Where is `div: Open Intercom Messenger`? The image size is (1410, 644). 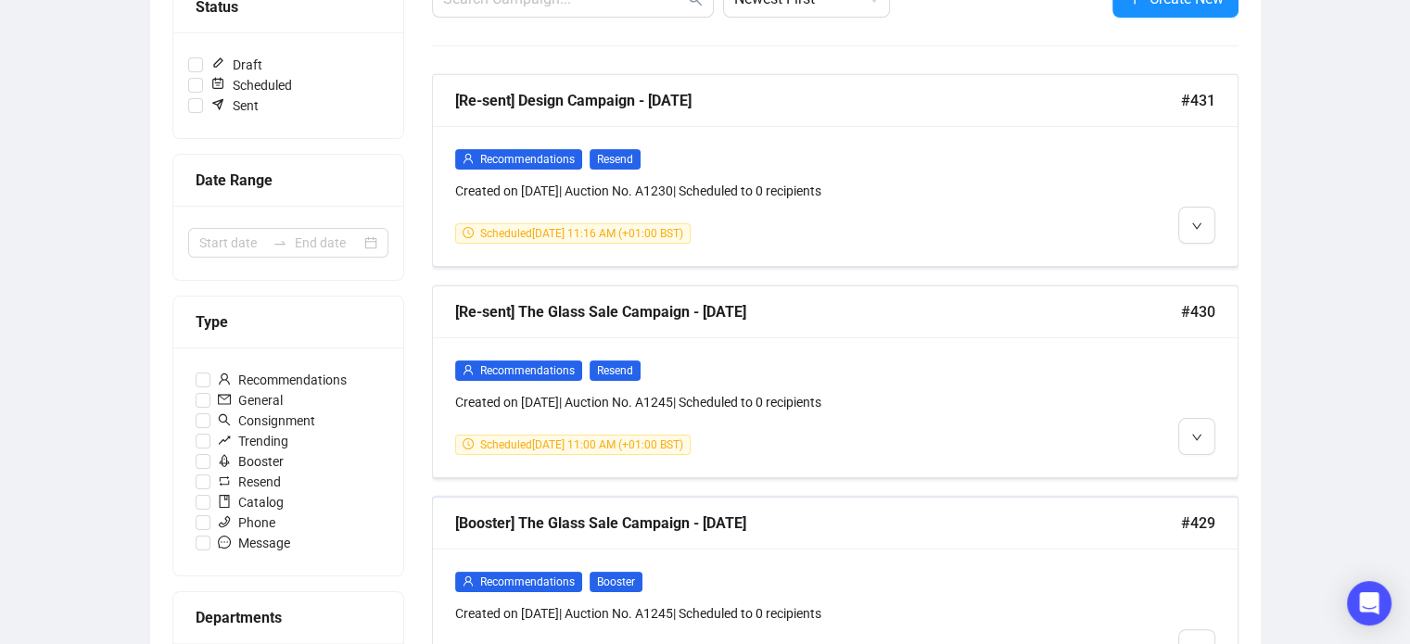 div: Open Intercom Messenger is located at coordinates (1369, 603).